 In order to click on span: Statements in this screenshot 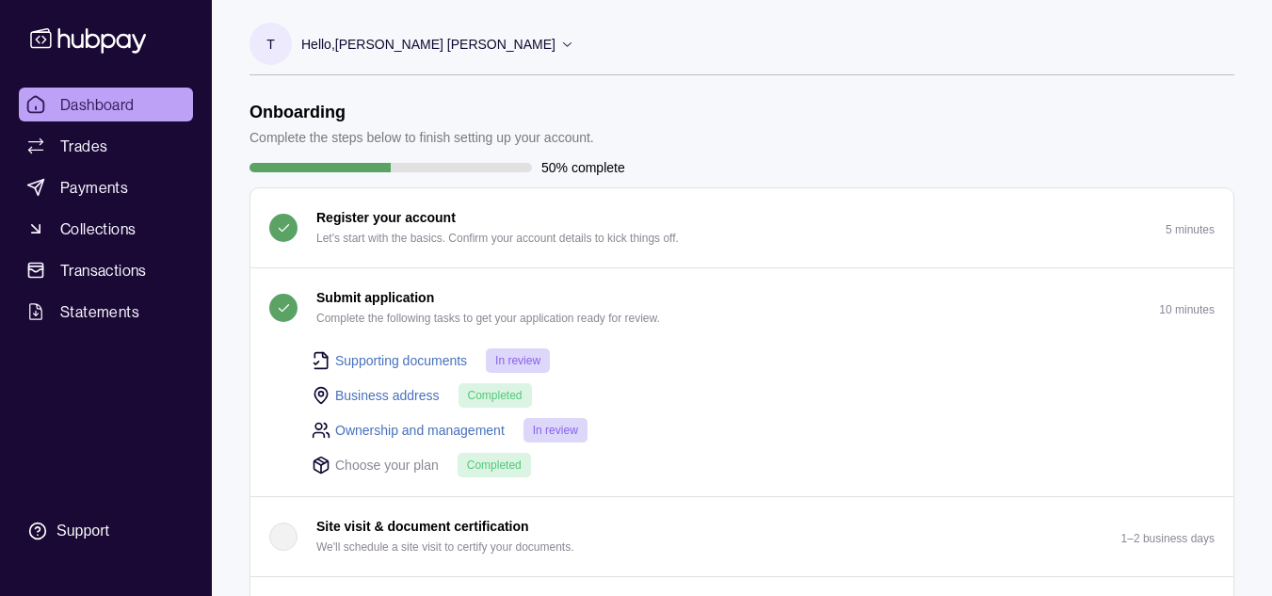, I will do `click(100, 312)`.